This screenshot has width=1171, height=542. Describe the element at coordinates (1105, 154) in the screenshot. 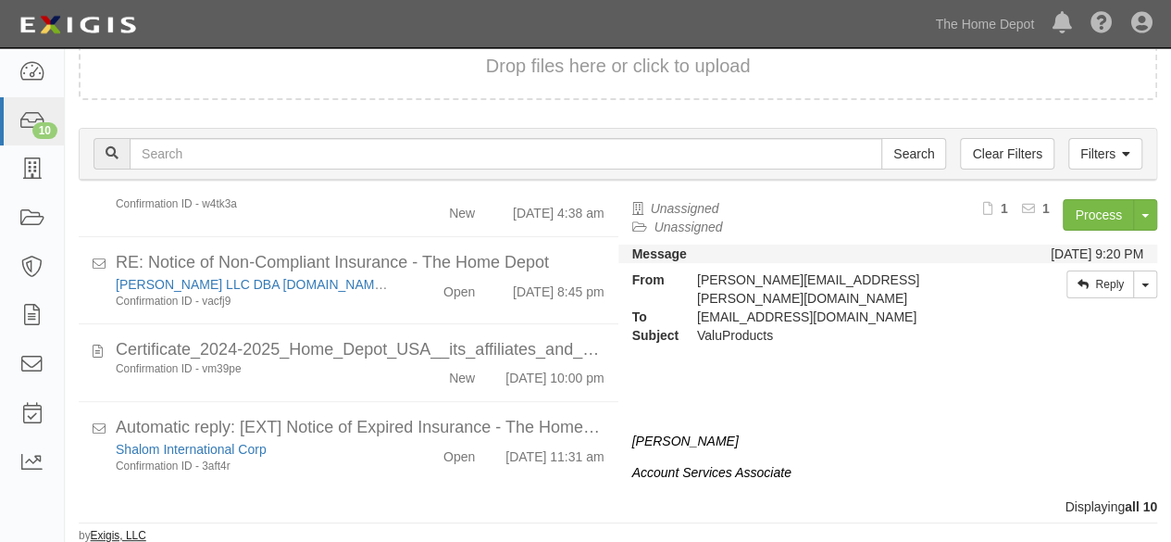

I see `a: Filters` at that location.